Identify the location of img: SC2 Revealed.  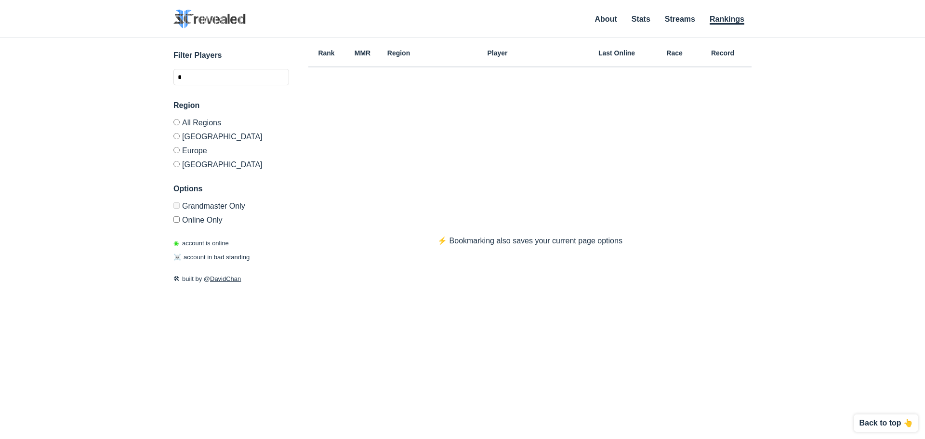
(210, 19).